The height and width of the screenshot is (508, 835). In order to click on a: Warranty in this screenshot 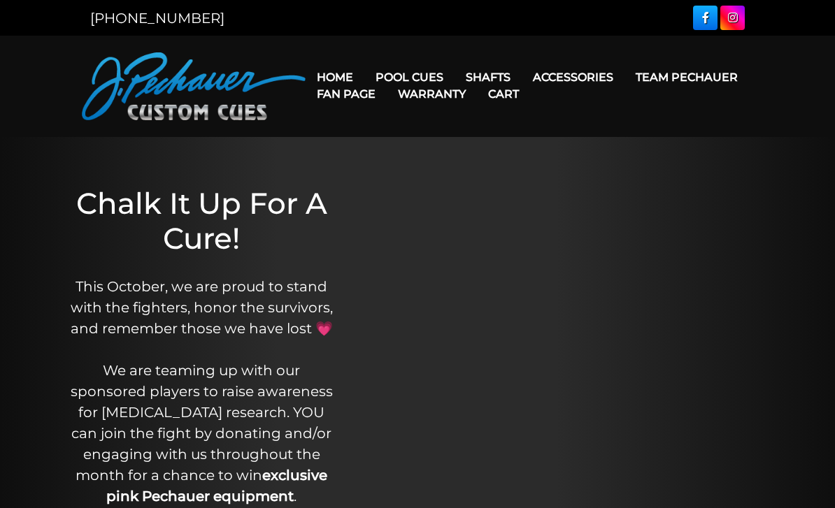, I will do `click(431, 94)`.